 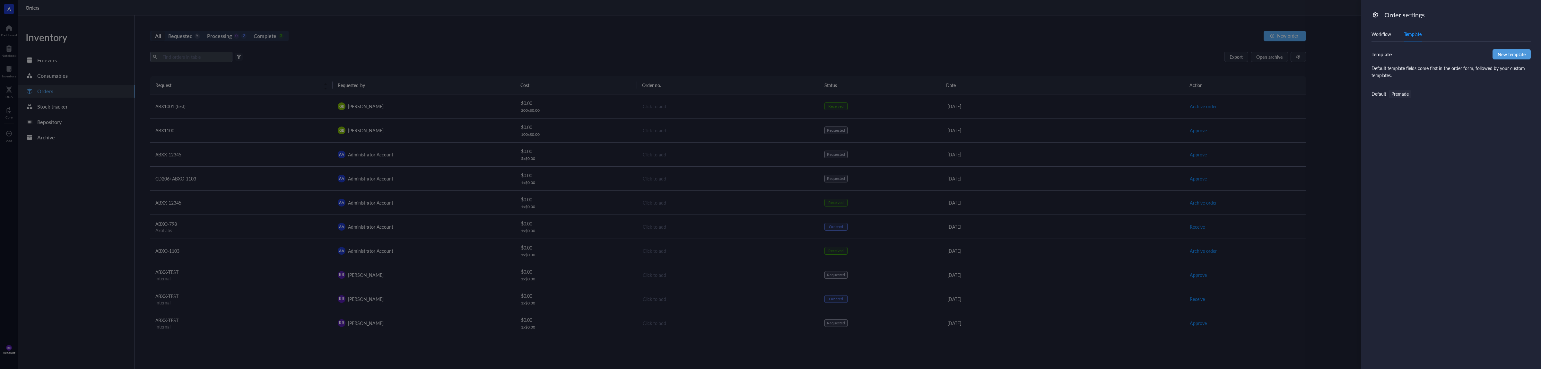 What do you see at coordinates (1512, 54) in the screenshot?
I see `button: New template` at bounding box center [1512, 54].